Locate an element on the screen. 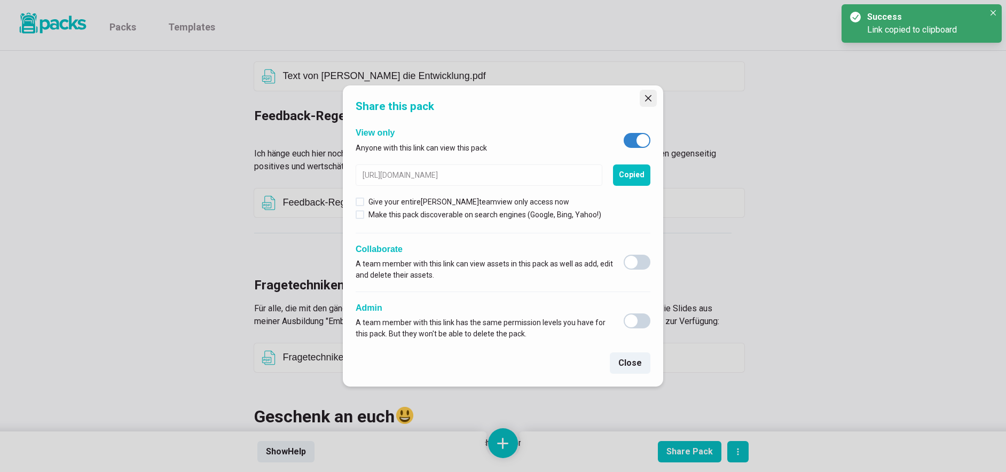 The height and width of the screenshot is (472, 1006). header: Share this pack is located at coordinates (503, 104).